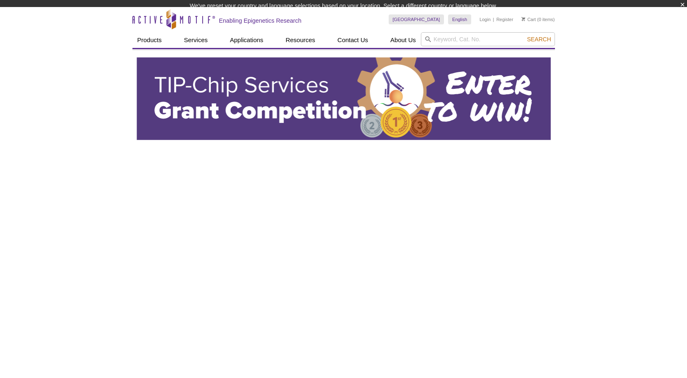  Describe the element at coordinates (381, 16) in the screenshot. I see `img: Change Here` at that location.